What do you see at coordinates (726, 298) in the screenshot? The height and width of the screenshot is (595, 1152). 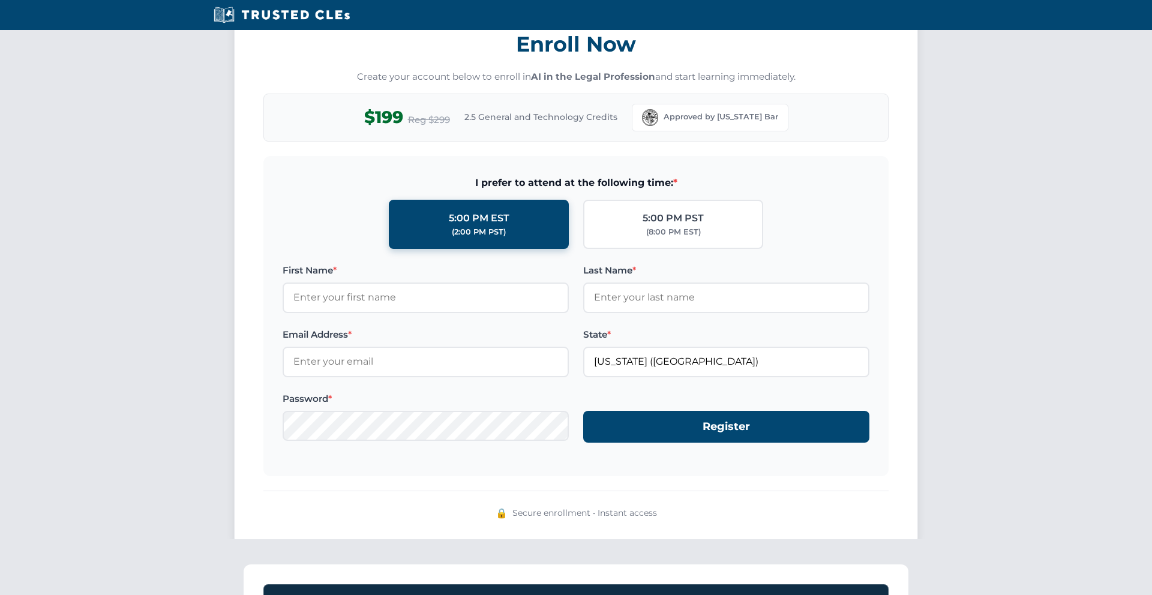 I see `input: Enter your last name` at bounding box center [726, 298].